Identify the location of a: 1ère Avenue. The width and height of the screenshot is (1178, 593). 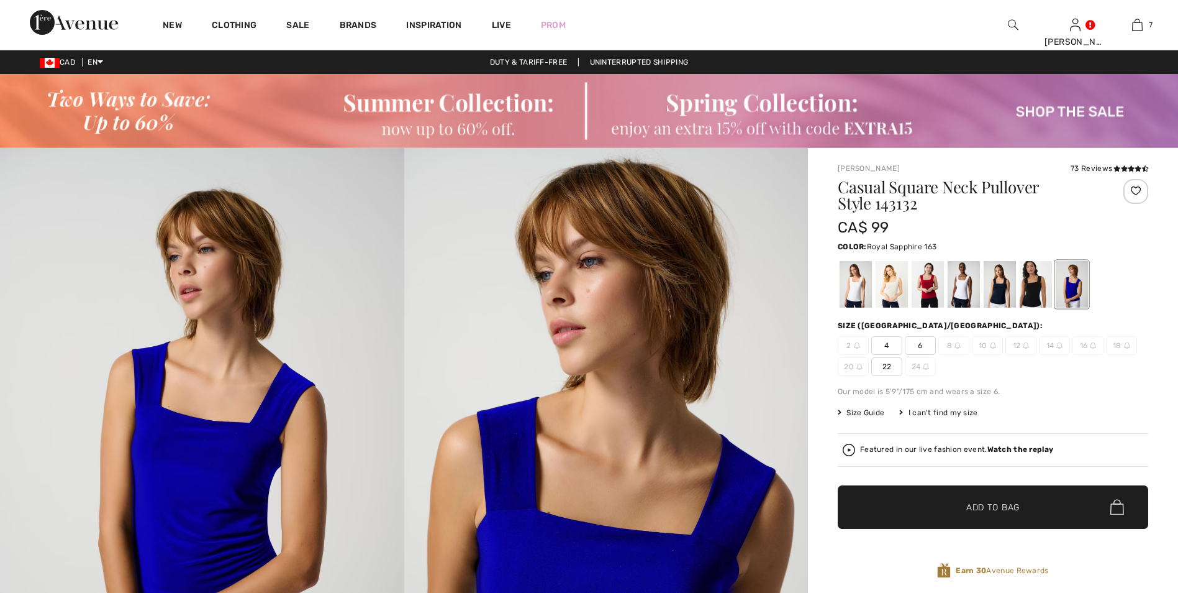
(74, 22).